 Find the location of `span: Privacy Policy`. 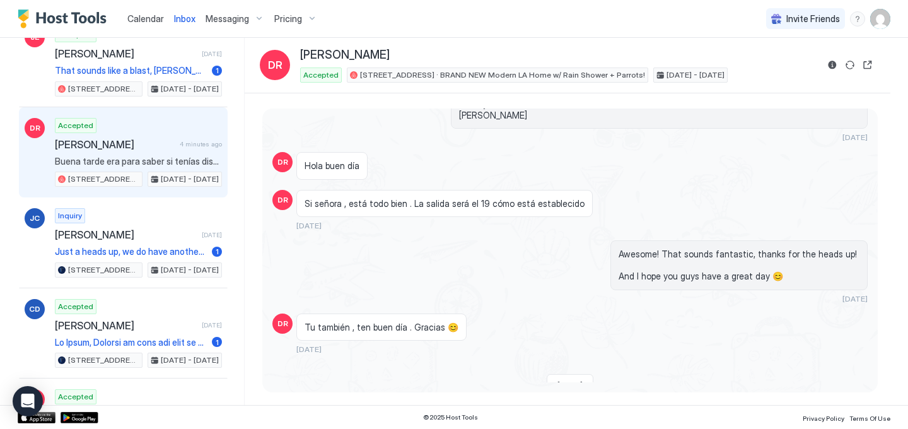

span: Privacy Policy is located at coordinates (824, 418).